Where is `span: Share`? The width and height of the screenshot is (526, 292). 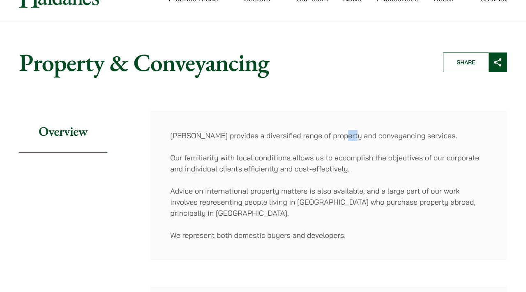
span: Share is located at coordinates (466, 62).